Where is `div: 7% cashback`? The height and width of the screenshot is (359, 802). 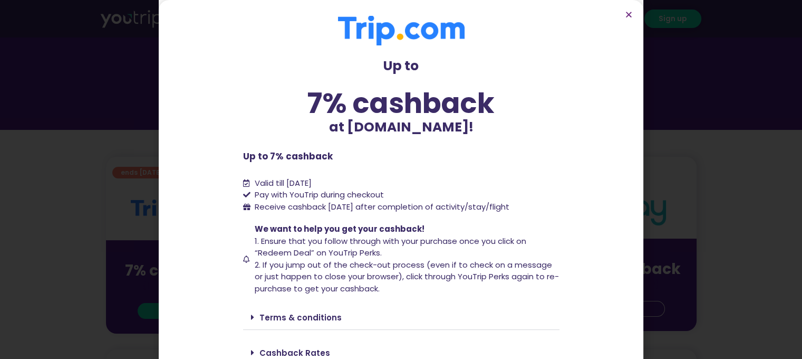
div: 7% cashback is located at coordinates (401, 103).